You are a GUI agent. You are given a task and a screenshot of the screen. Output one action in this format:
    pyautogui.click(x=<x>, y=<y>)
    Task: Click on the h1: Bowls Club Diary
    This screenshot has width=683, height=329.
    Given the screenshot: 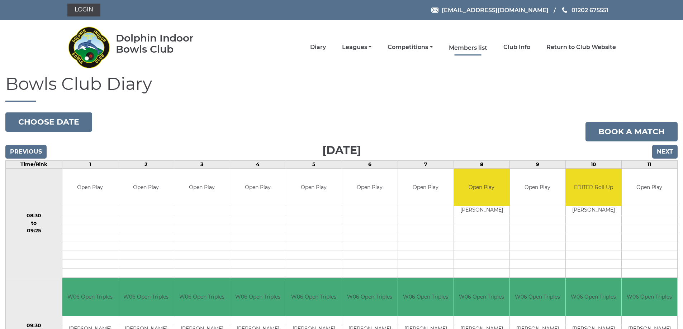 What is the action you would take?
    pyautogui.click(x=341, y=88)
    